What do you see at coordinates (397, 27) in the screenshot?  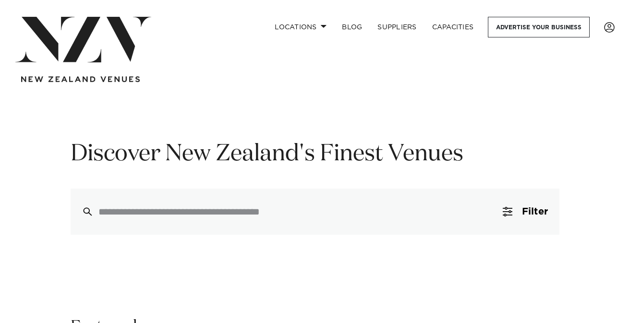 I see `a: SUPPLIERS` at bounding box center [397, 27].